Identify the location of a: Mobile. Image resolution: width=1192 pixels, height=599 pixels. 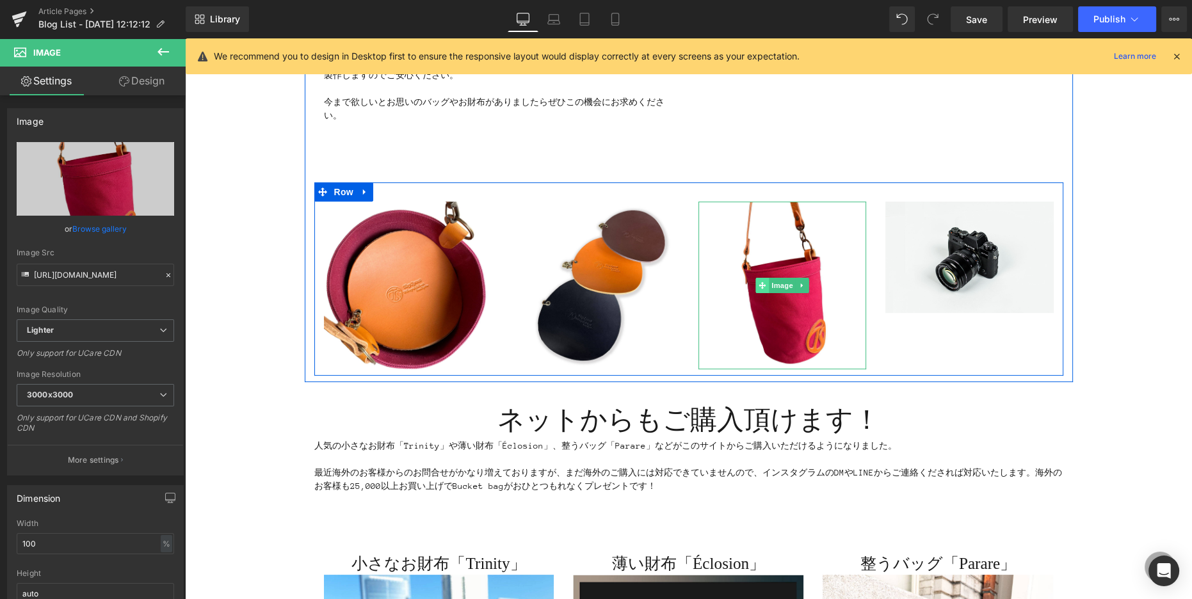
(615, 19).